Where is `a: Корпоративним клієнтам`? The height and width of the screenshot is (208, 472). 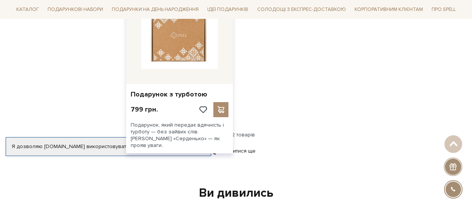
a: Корпоративним клієнтам is located at coordinates (388, 9).